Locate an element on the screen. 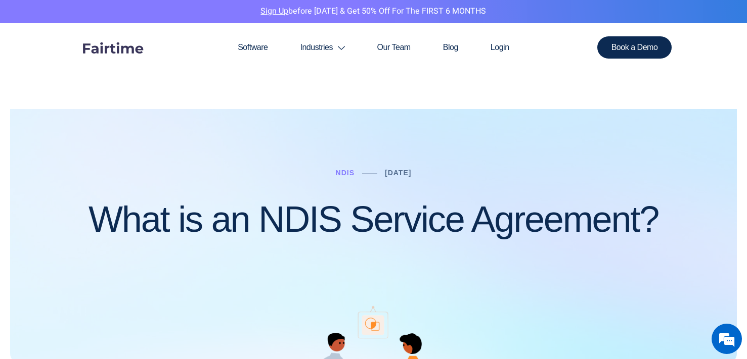 This screenshot has width=747, height=359. a: Software is located at coordinates (252, 48).